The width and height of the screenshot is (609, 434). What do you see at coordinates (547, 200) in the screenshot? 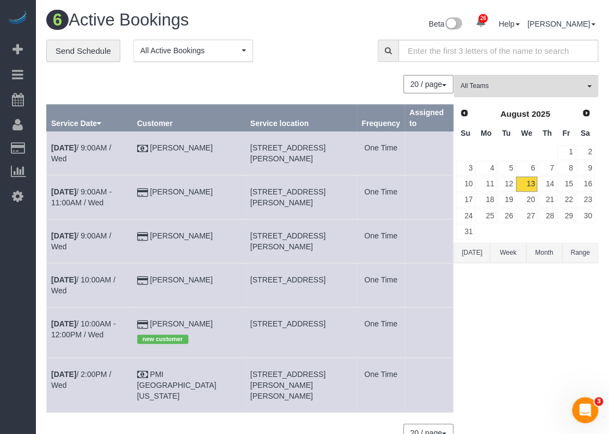
I see `a: 21` at bounding box center [547, 200].